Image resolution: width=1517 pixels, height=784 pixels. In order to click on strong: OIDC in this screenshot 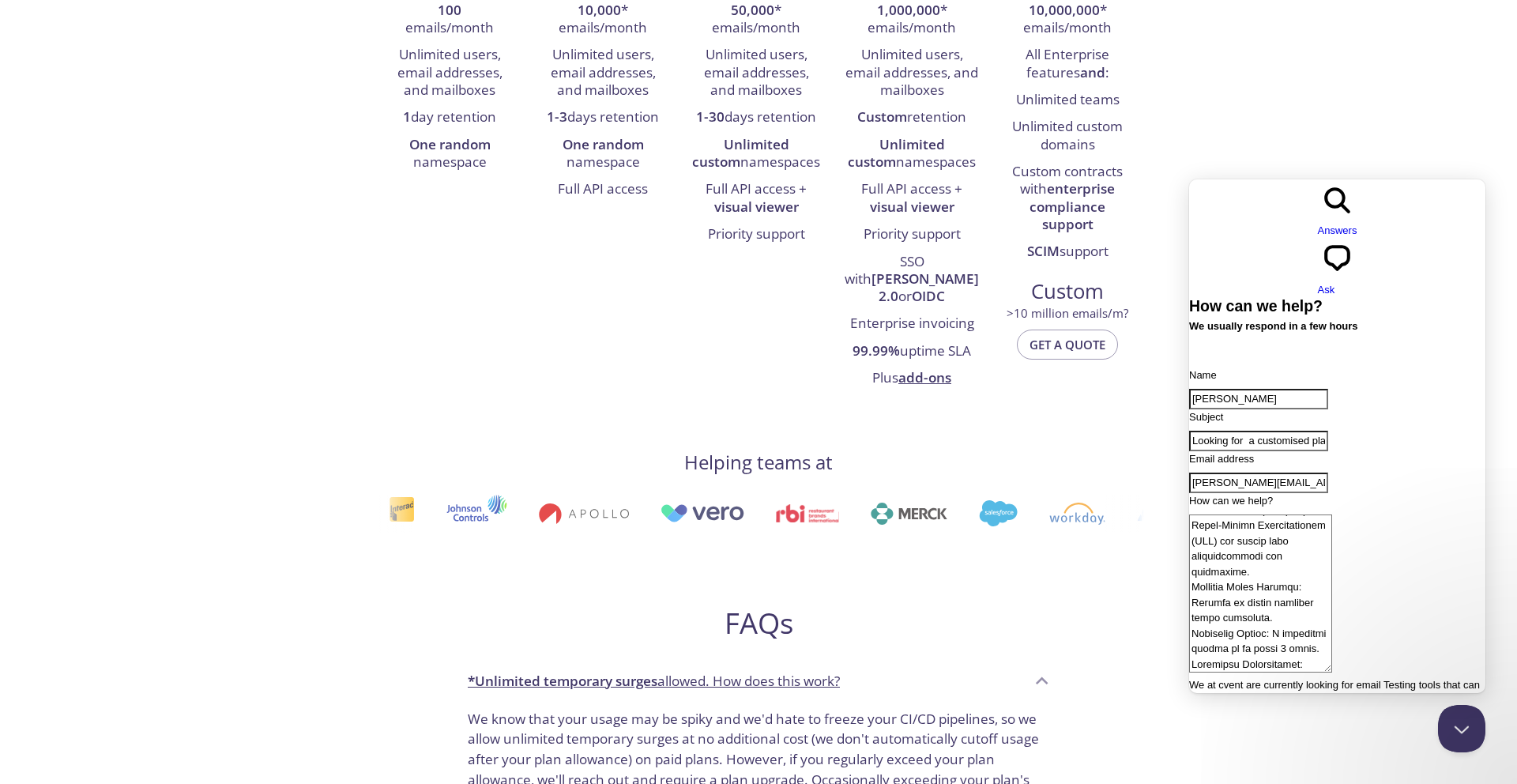, I will do `click(928, 296)`.